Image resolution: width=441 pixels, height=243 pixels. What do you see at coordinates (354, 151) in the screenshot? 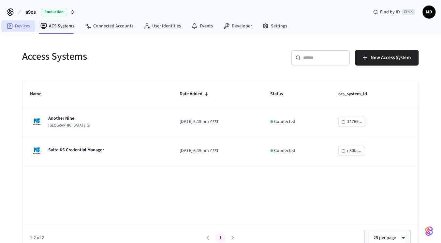
I see `div: e30fa...` at bounding box center [354, 151].